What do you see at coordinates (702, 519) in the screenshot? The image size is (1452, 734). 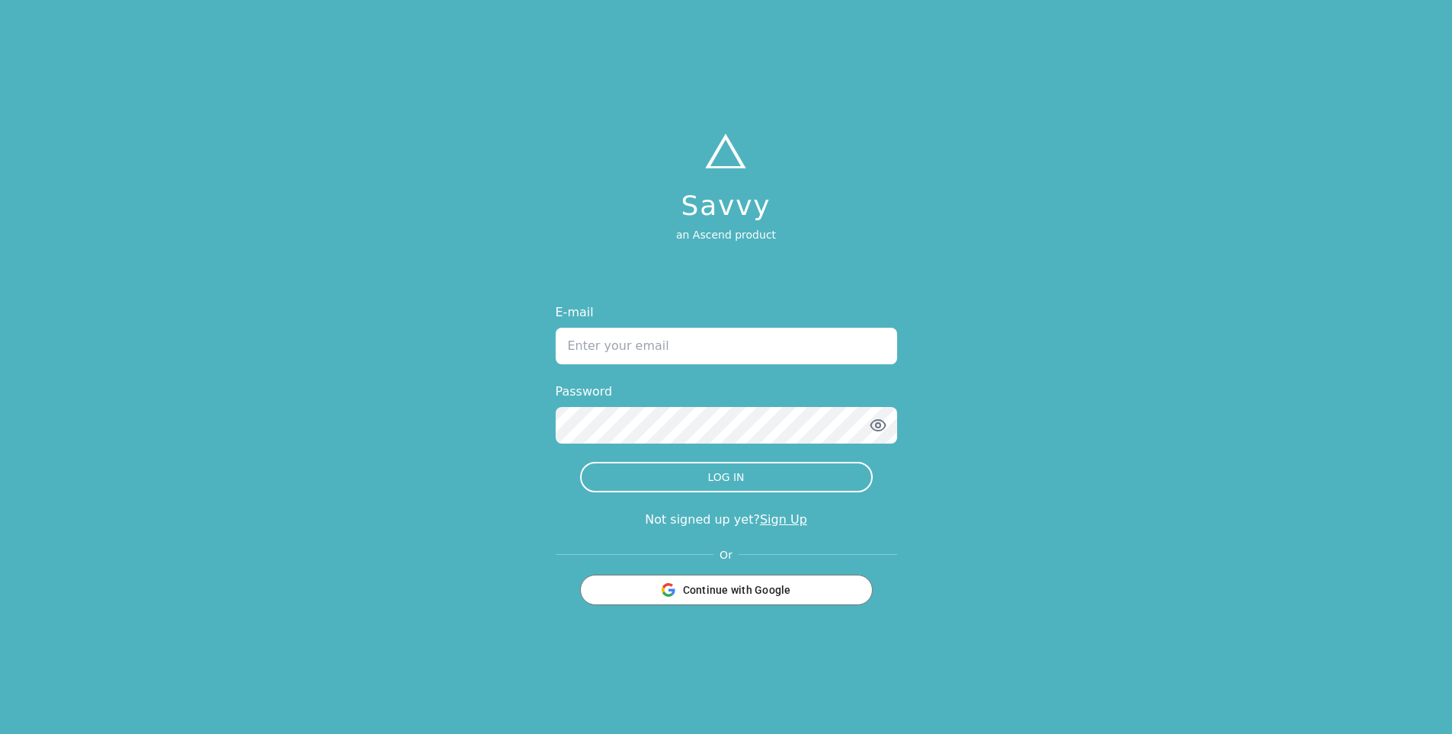 I see `span: Not signed up yet?` at bounding box center [702, 519].